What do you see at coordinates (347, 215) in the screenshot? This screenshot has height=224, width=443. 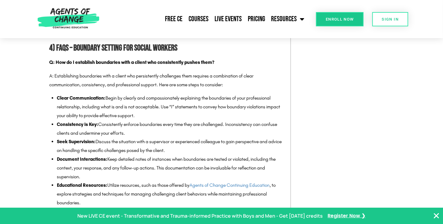 I see `a: Register Now ❯` at bounding box center [347, 215].